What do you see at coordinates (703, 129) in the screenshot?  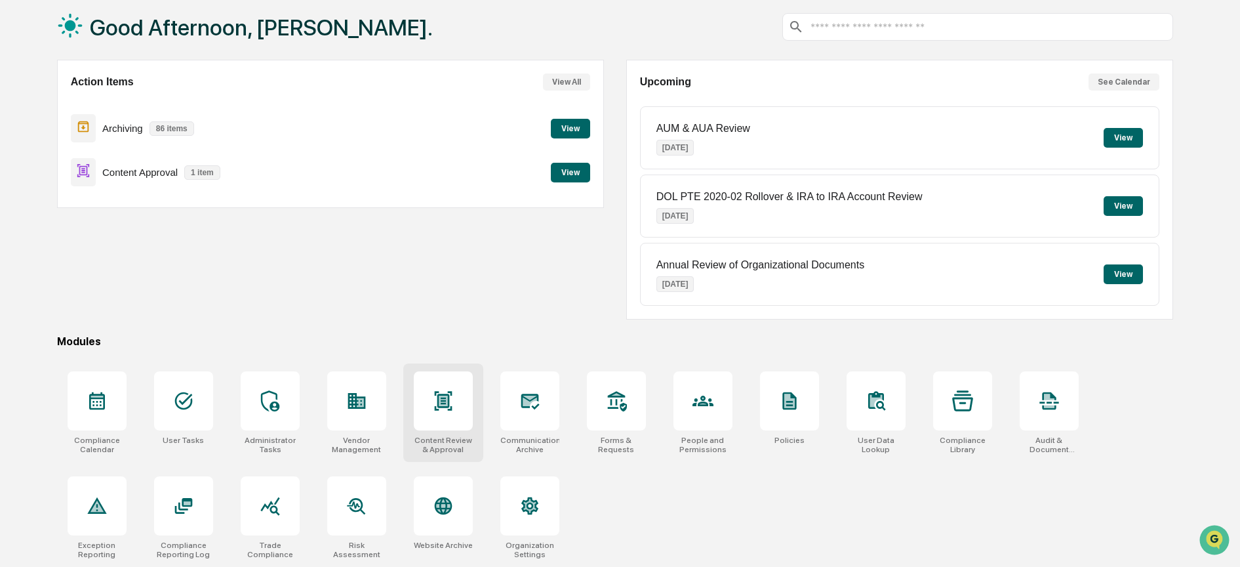 I see `p: AUM & AUA Review` at bounding box center [703, 129].